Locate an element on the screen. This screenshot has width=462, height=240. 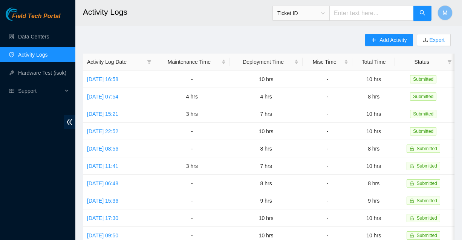
a: Akamai TechnologiesField Tech Portal is located at coordinates (33, 18).